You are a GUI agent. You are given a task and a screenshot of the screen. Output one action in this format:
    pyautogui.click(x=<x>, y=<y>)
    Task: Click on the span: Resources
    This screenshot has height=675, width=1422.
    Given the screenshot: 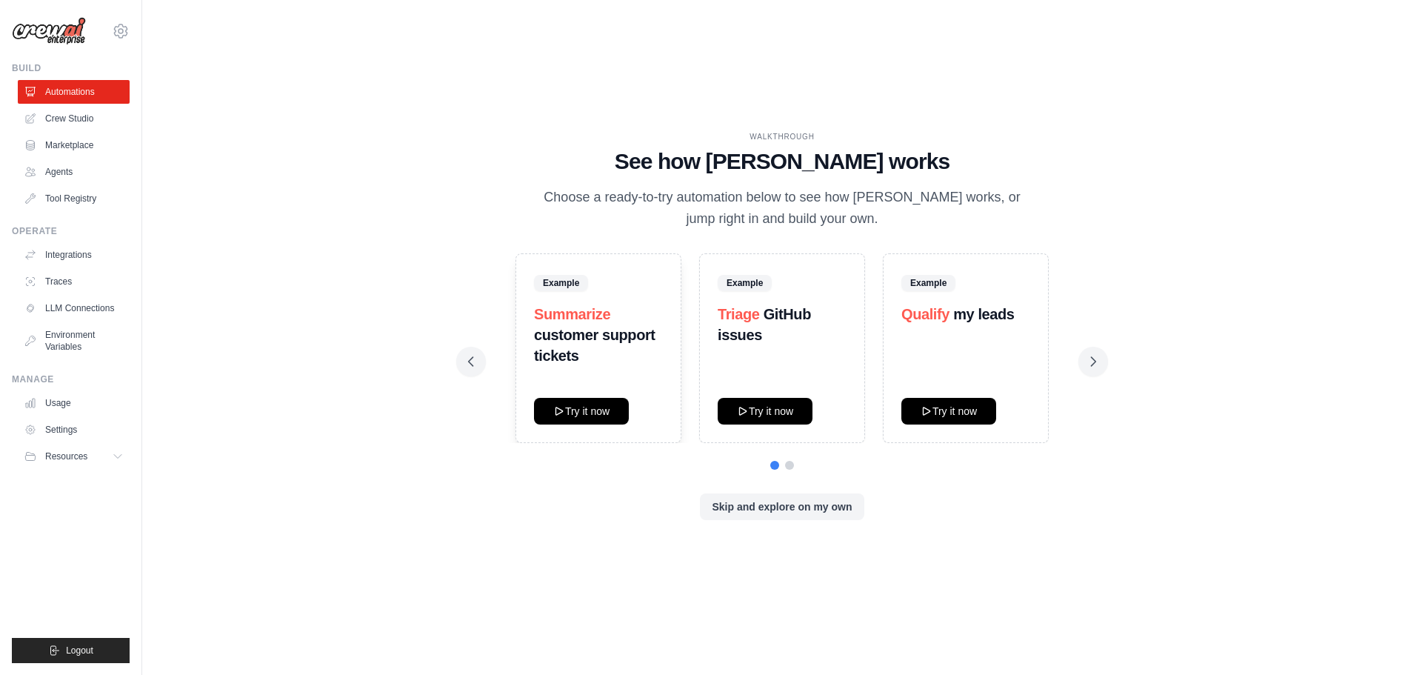 What is the action you would take?
    pyautogui.click(x=66, y=456)
    